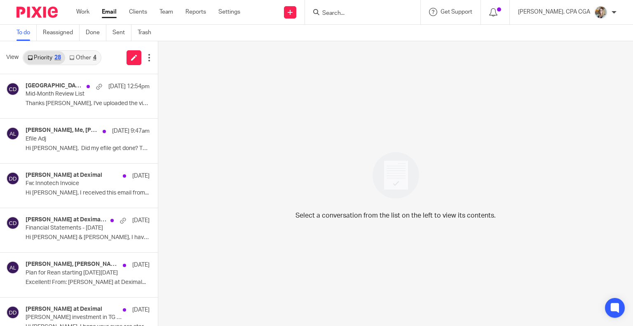  I want to click on a: Sent, so click(122, 33).